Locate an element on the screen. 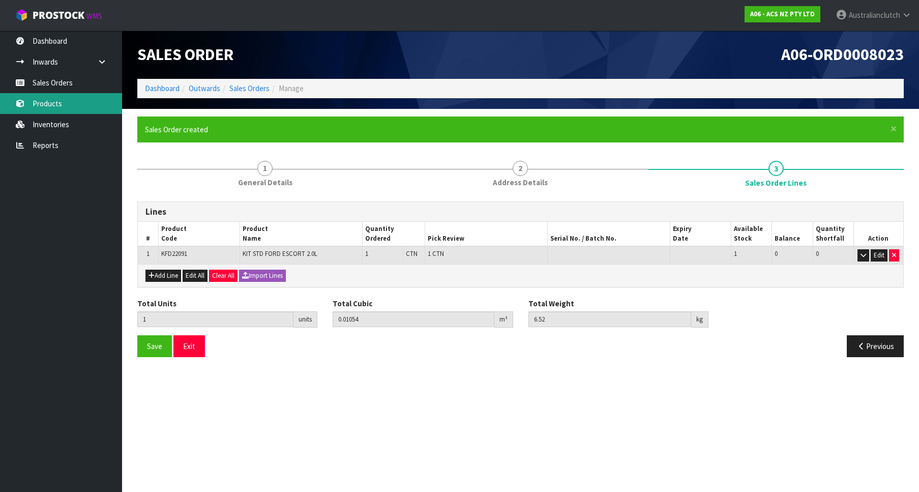  span: Australianclutch is located at coordinates (874, 15).